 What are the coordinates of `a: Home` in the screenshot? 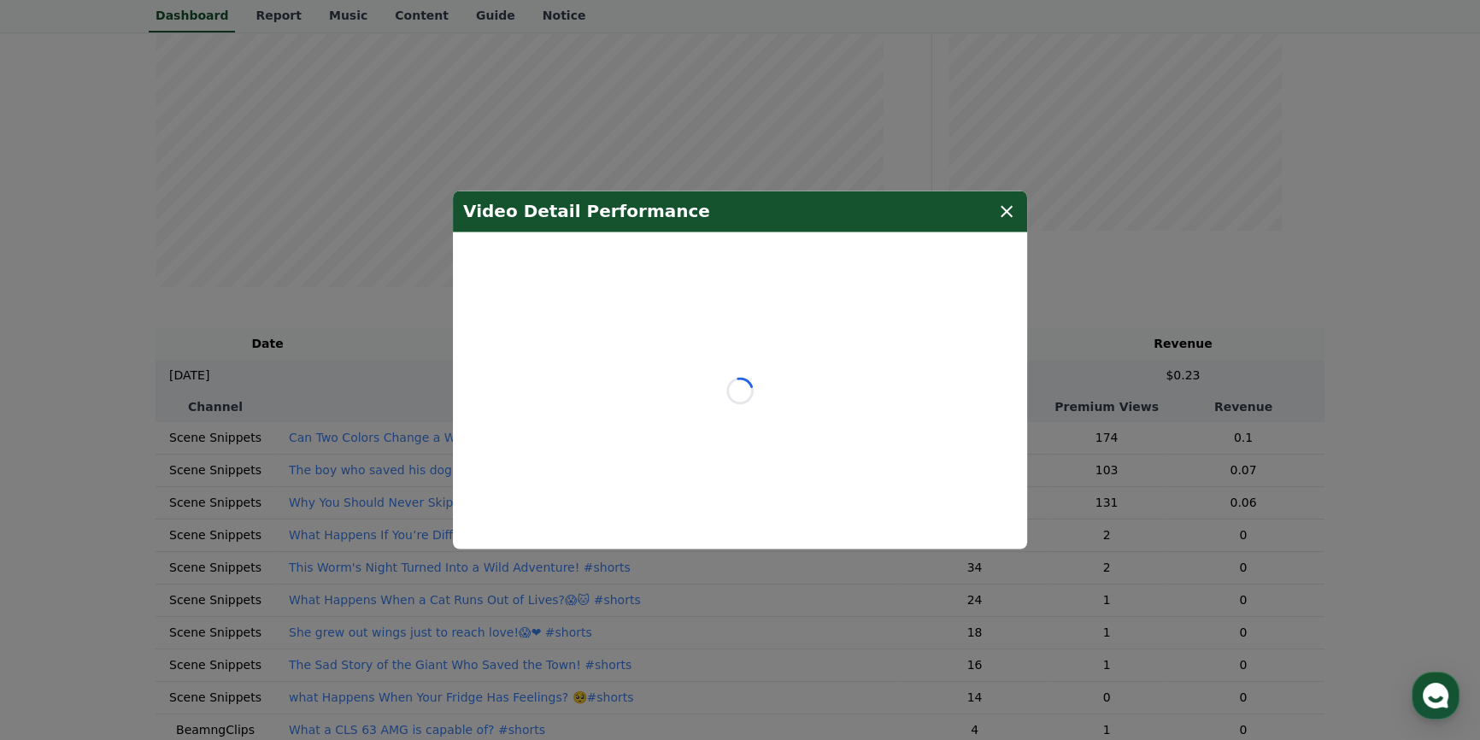 It's located at (59, 563).